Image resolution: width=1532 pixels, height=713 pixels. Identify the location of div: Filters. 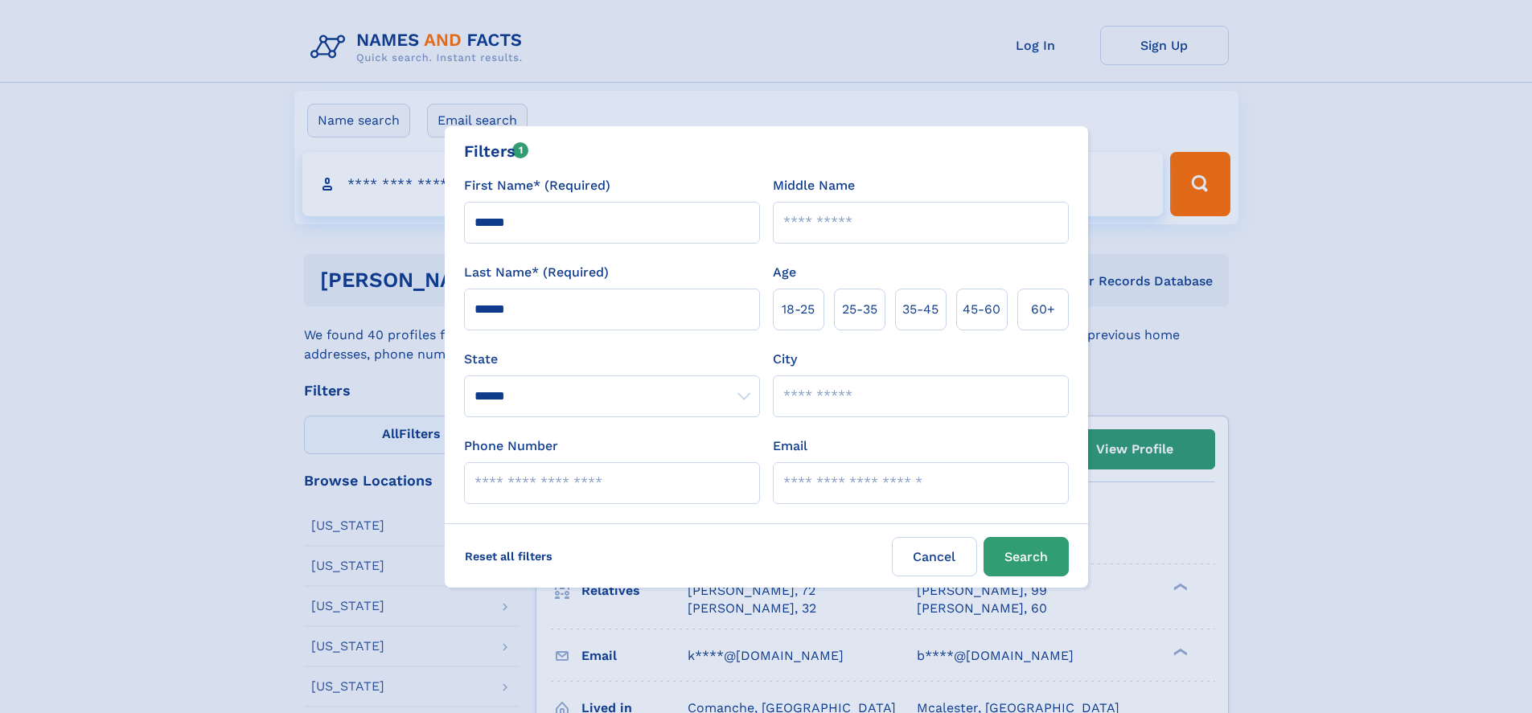
(496, 151).